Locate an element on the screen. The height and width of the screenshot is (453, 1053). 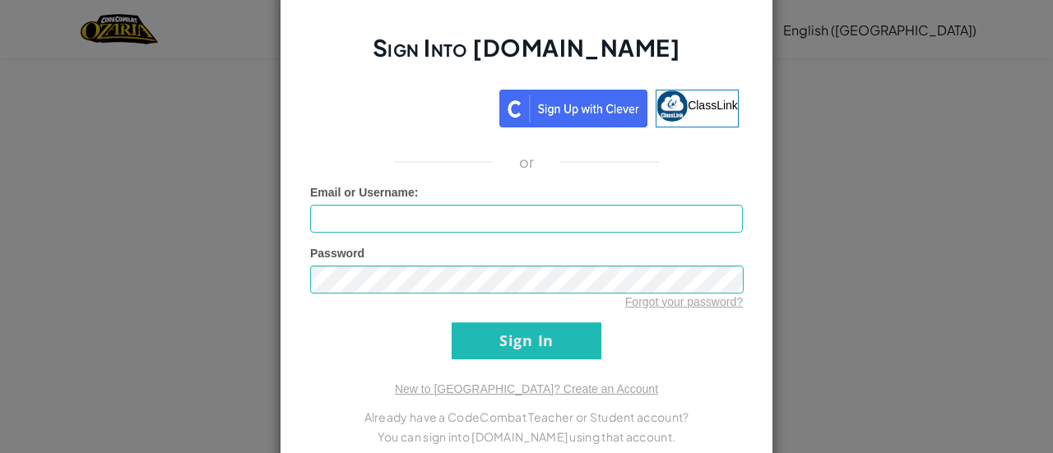
span: Password is located at coordinates (337, 253).